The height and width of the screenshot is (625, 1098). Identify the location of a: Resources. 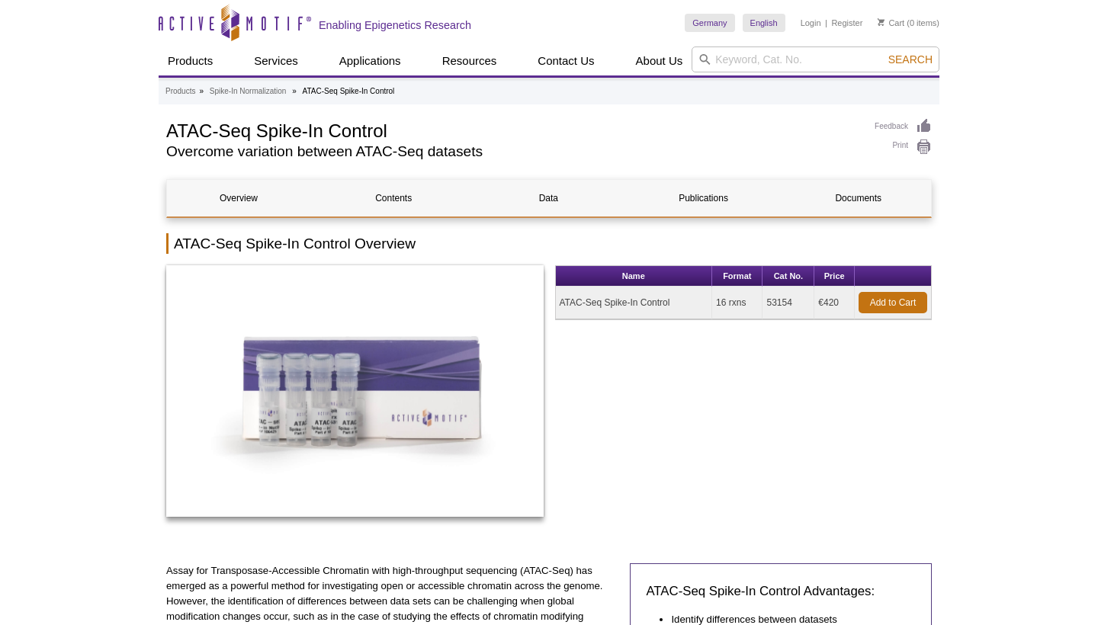
(470, 61).